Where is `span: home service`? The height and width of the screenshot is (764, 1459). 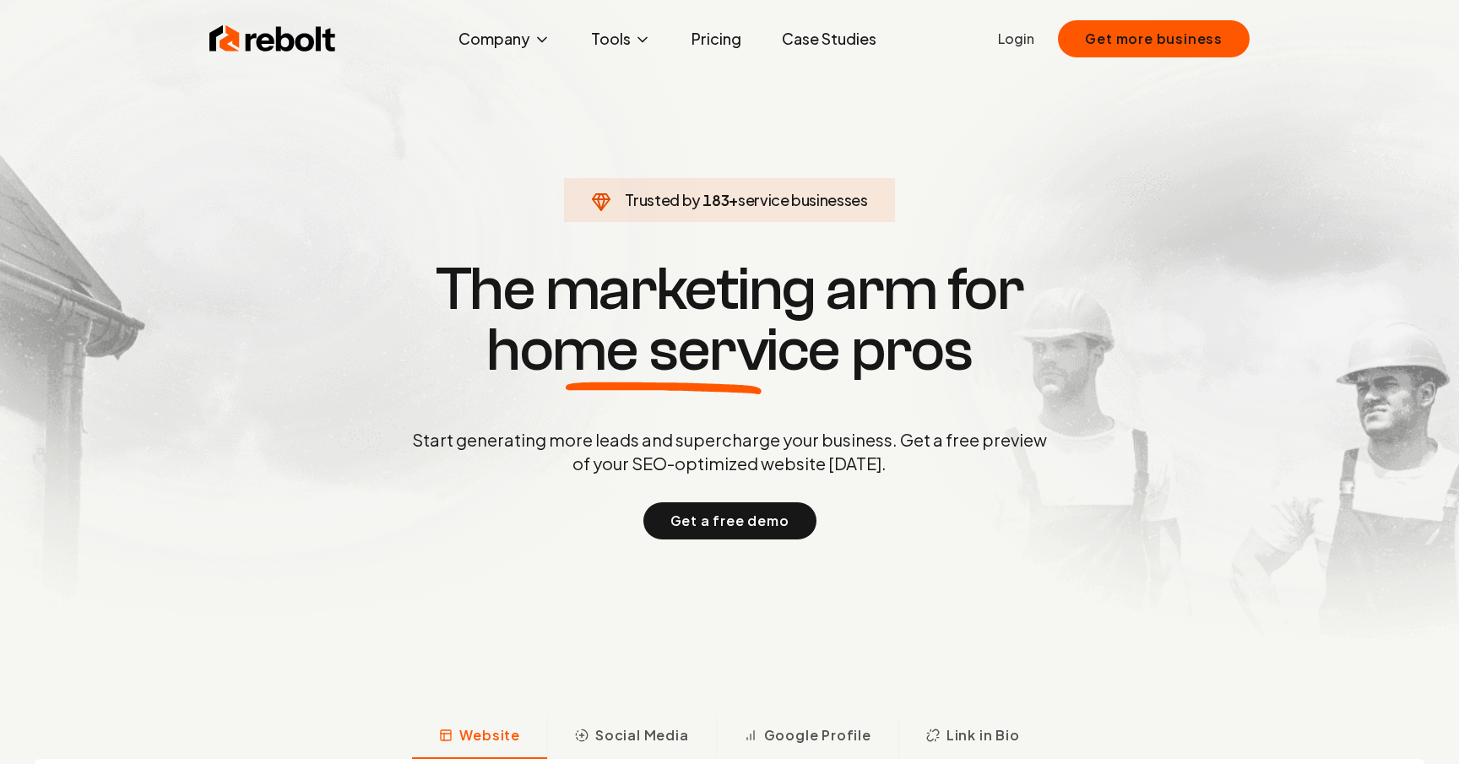
span: home service is located at coordinates (663, 350).